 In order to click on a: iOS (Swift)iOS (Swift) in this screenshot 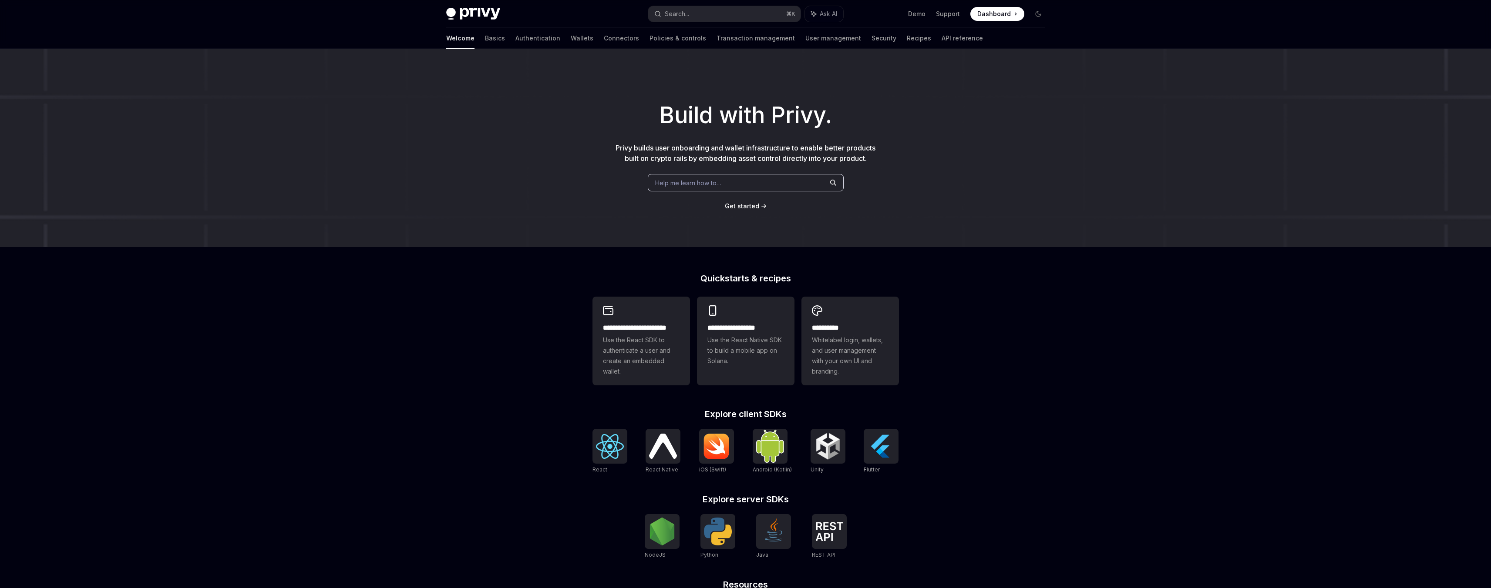, I will do `click(716, 452)`.